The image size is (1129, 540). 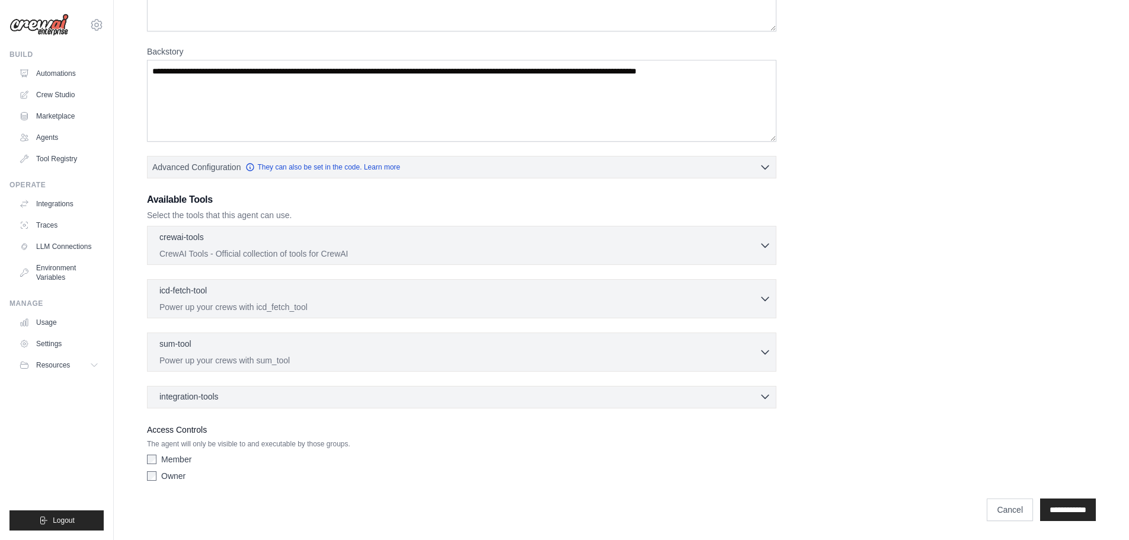 What do you see at coordinates (459, 254) in the screenshot?
I see `p: CrewAI Tools - Official collection of tools for CrewAI` at bounding box center [459, 254].